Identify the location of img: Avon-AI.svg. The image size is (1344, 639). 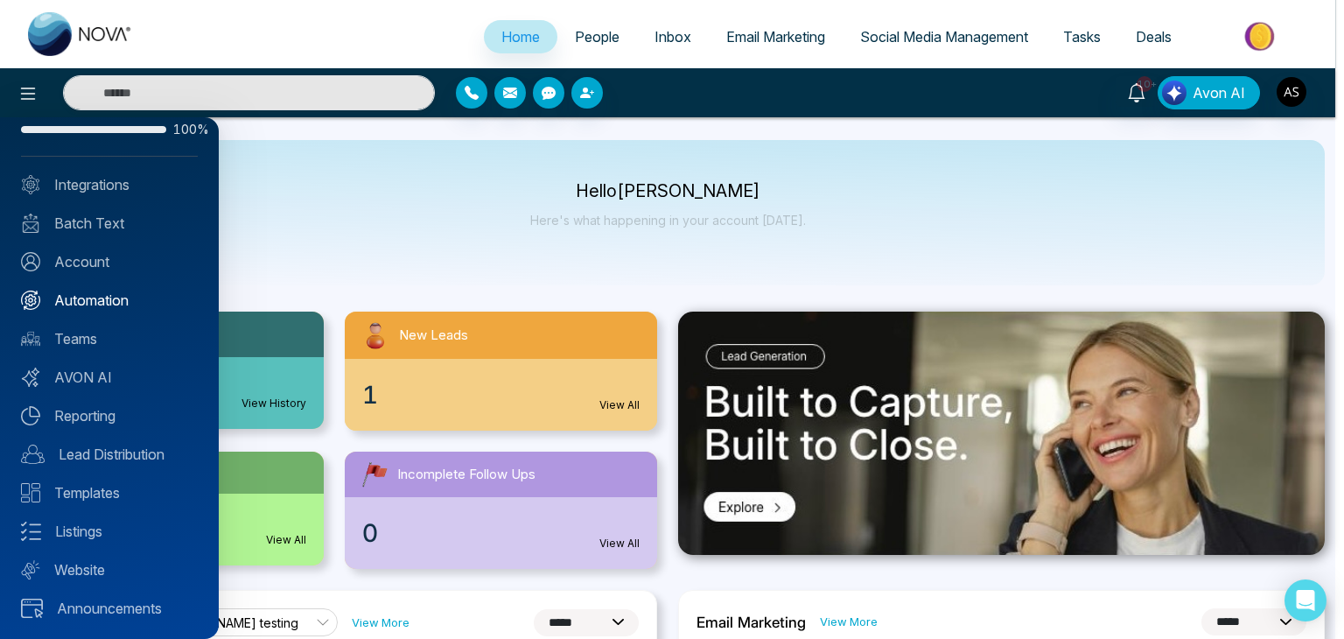
(31, 377).